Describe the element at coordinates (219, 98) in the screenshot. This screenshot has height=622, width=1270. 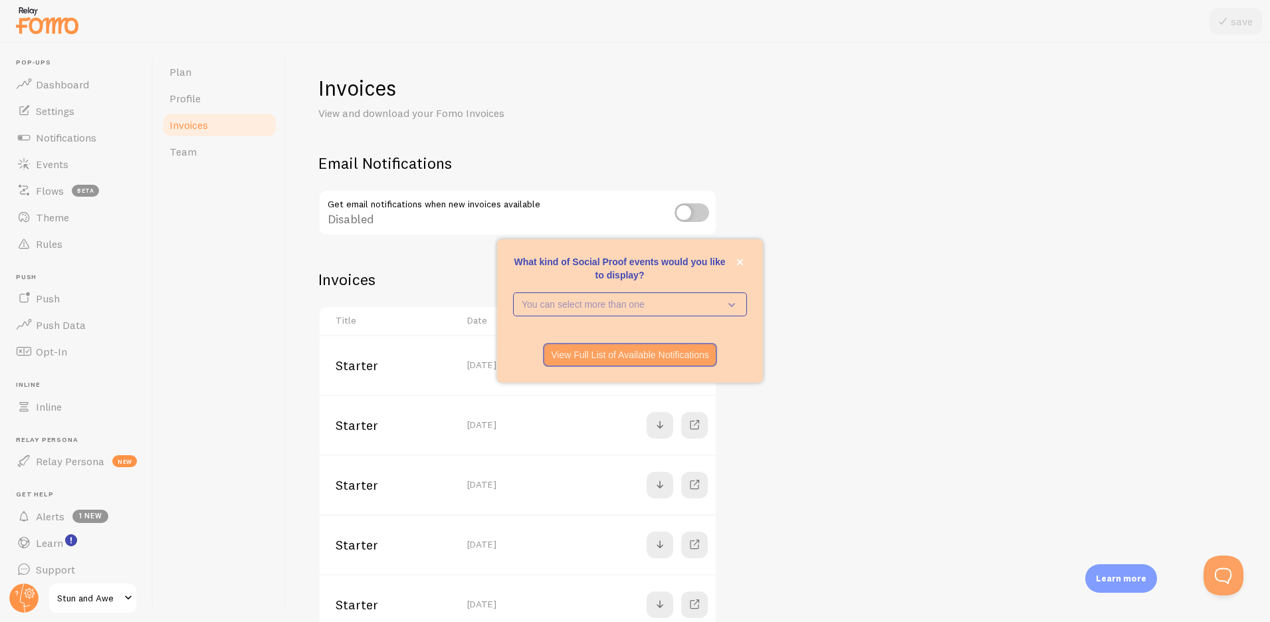
I see `a: Profile` at that location.